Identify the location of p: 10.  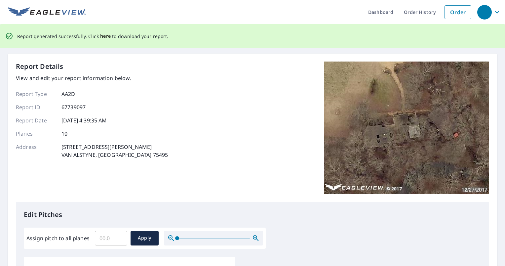
(64, 133).